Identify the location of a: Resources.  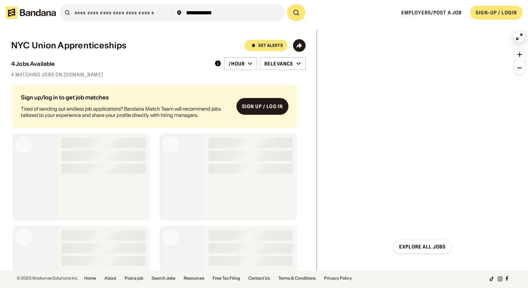
(194, 278).